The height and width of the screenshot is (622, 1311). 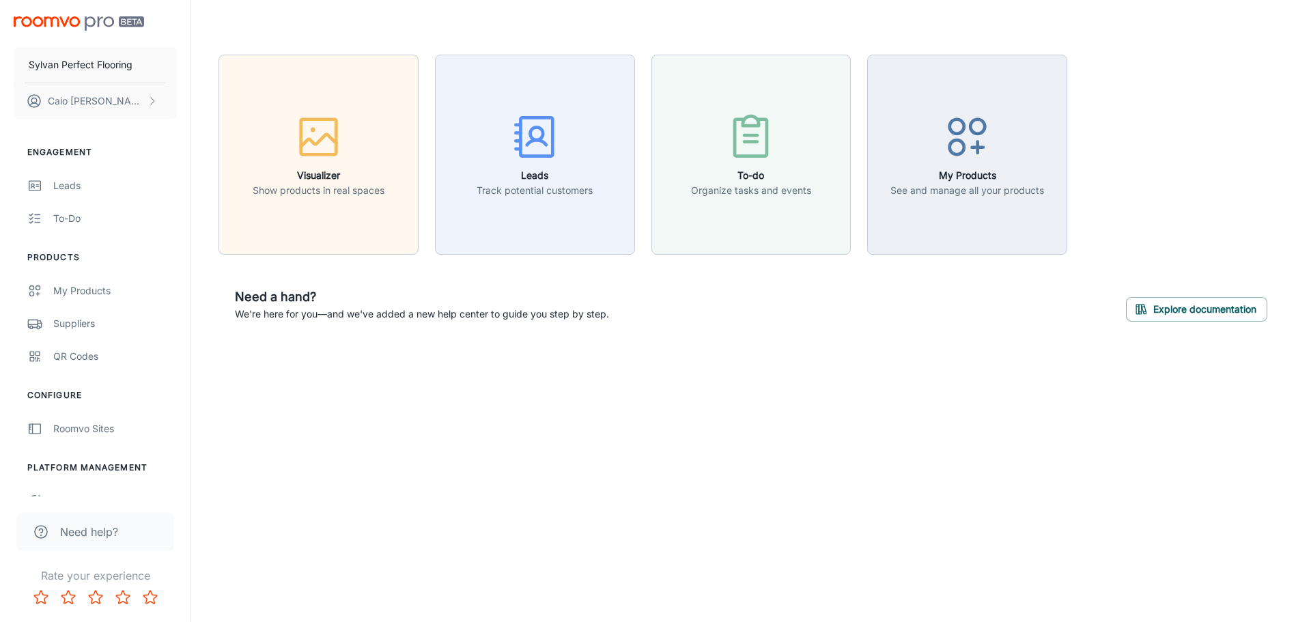 I want to click on a: LeadsTrack potential customers, so click(x=535, y=154).